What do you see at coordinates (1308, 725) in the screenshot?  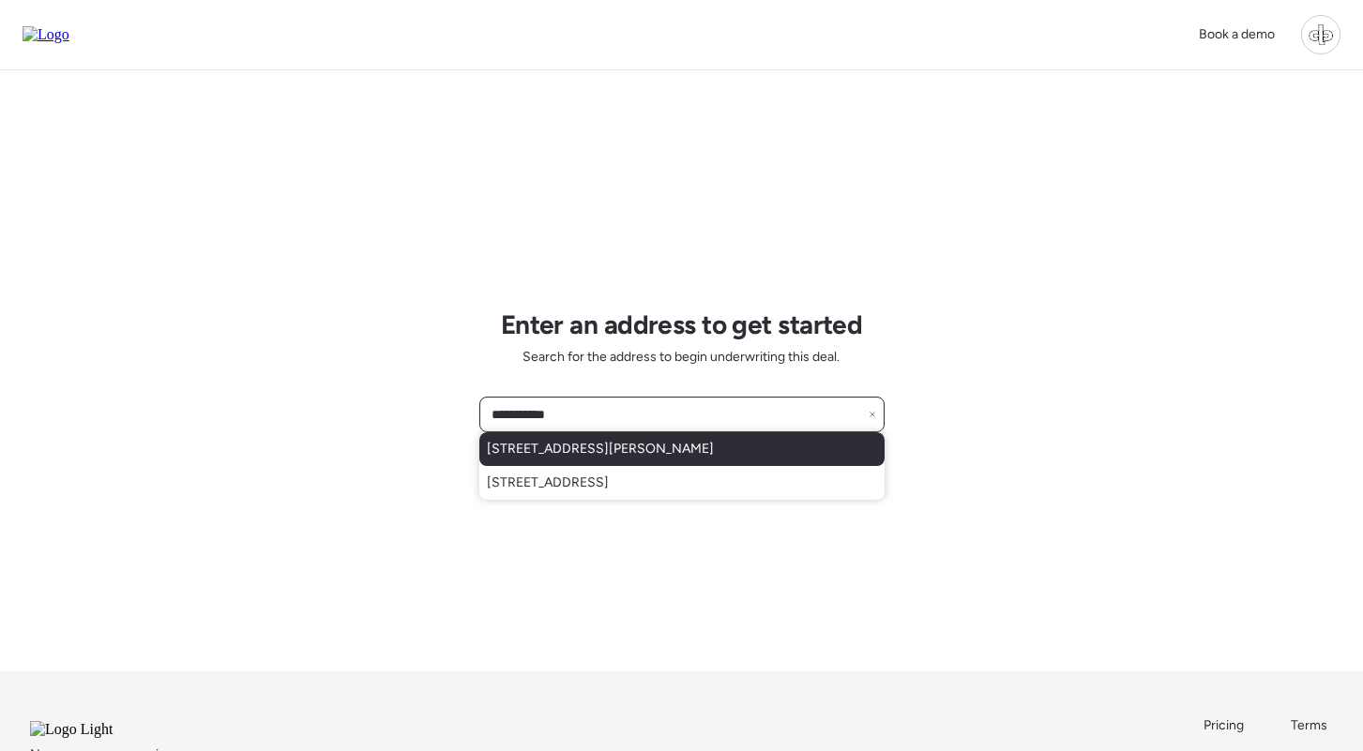 I see `span: Terms` at bounding box center [1308, 725].